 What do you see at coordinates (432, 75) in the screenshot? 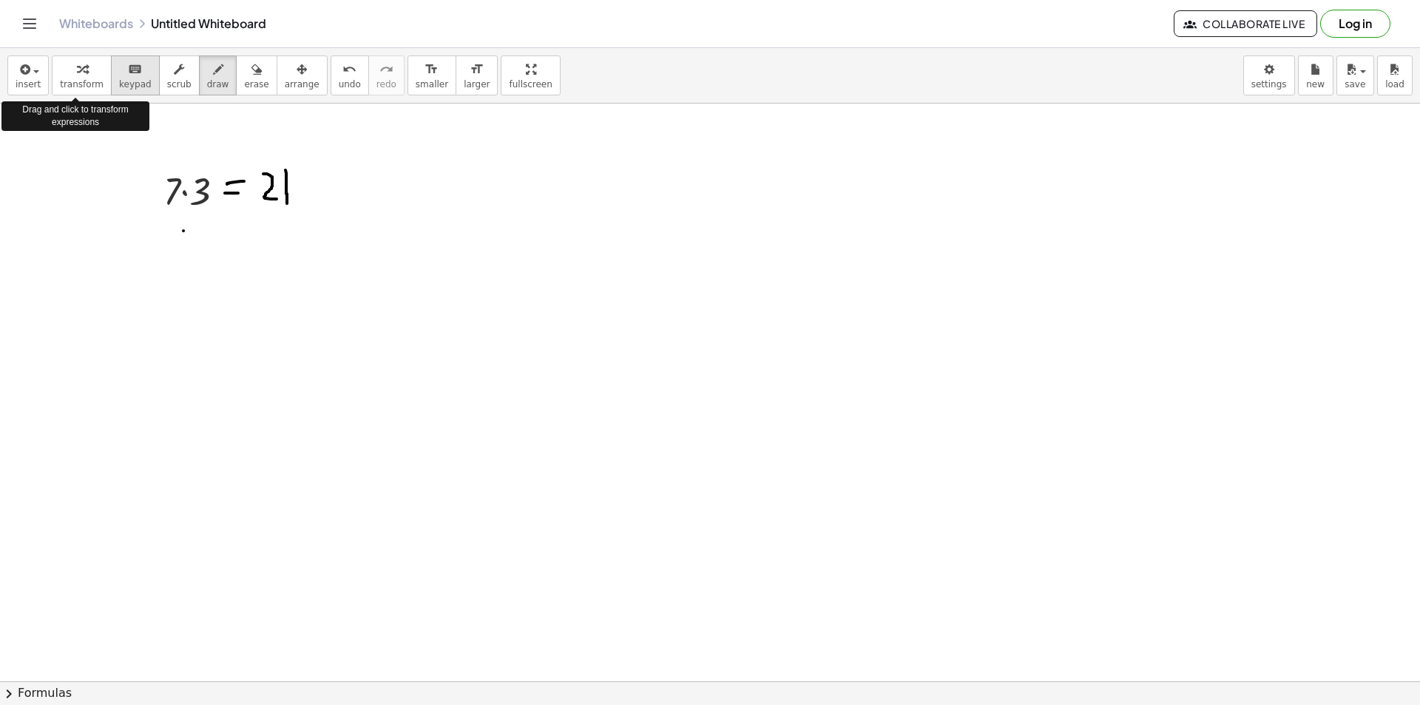
I see `button: format_sizesmaller` at bounding box center [432, 75].